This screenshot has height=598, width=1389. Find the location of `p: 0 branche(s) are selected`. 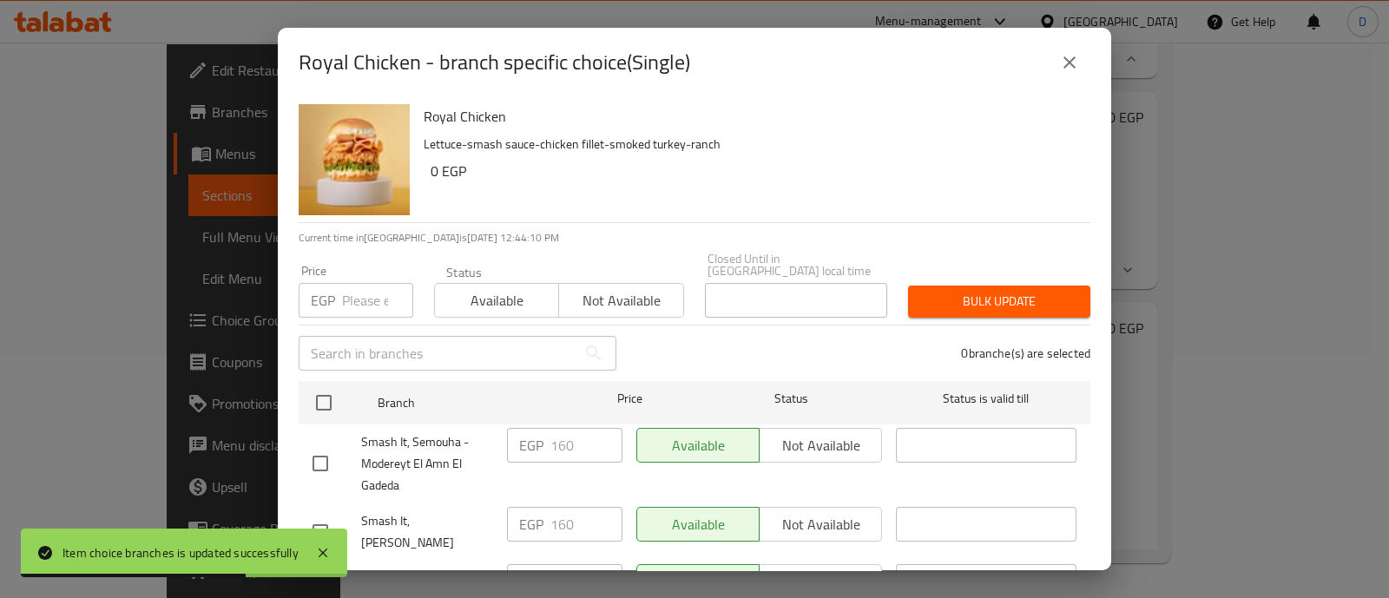

p: 0 branche(s) are selected is located at coordinates (1026, 353).